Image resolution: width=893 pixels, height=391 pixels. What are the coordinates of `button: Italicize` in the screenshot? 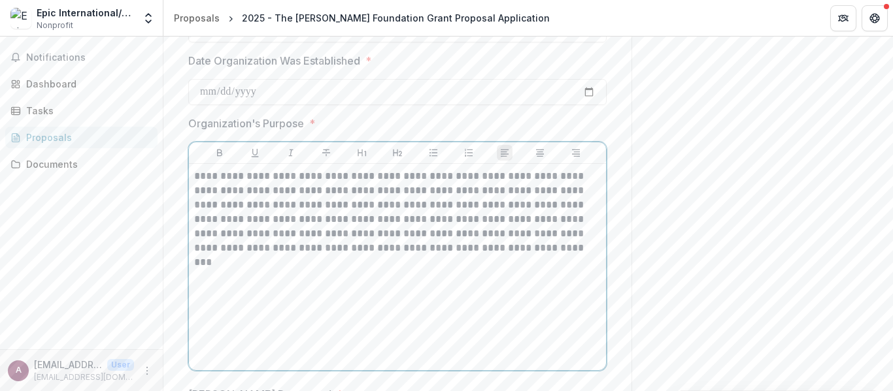 It's located at (291, 153).